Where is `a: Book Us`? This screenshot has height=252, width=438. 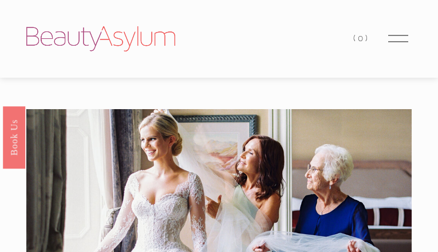
a: Book Us is located at coordinates (14, 137).